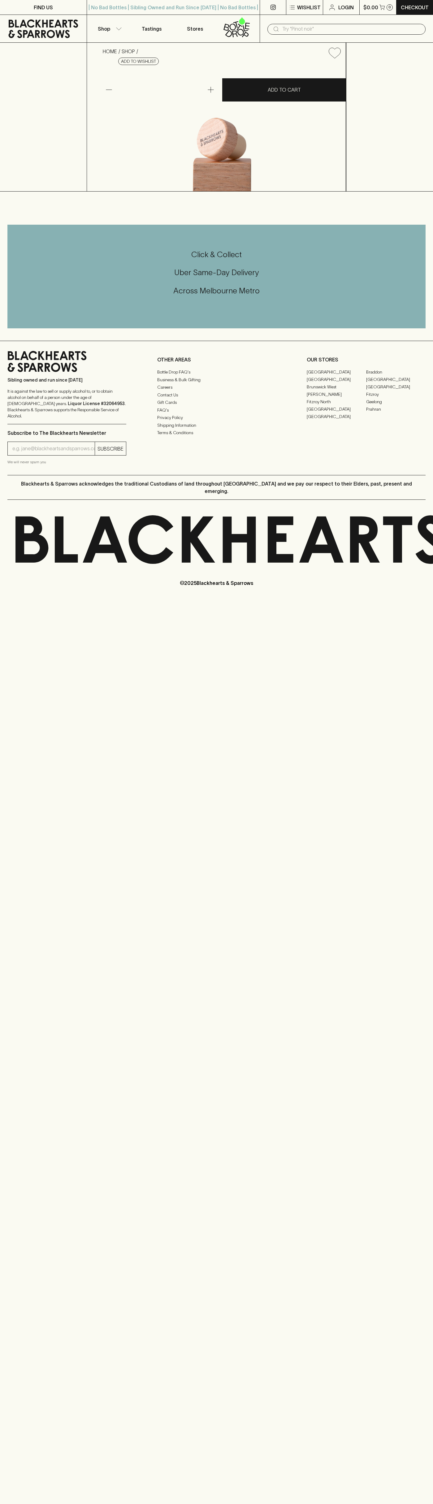  What do you see at coordinates (346, 7) in the screenshot?
I see `p: Login` at bounding box center [346, 7].